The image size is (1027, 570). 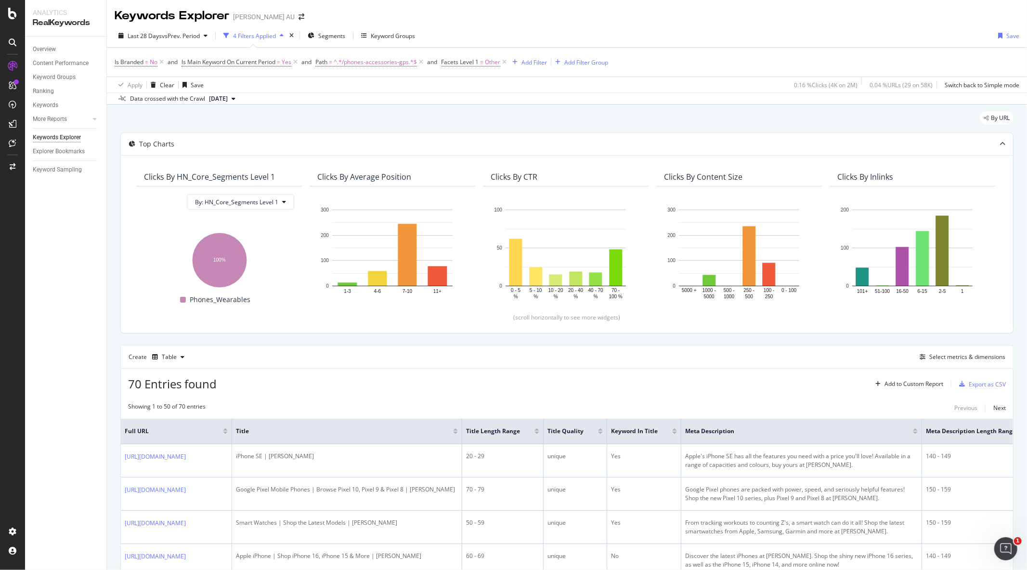 I want to click on text: 50, so click(x=500, y=248).